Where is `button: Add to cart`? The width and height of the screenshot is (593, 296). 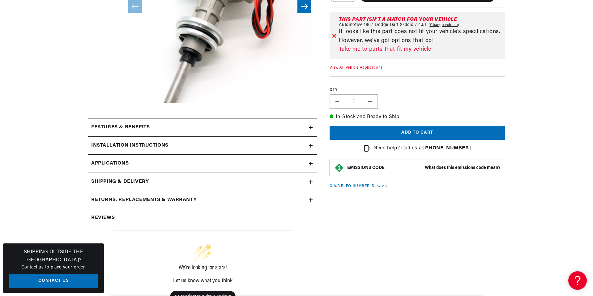 button: Add to cart is located at coordinates (417, 133).